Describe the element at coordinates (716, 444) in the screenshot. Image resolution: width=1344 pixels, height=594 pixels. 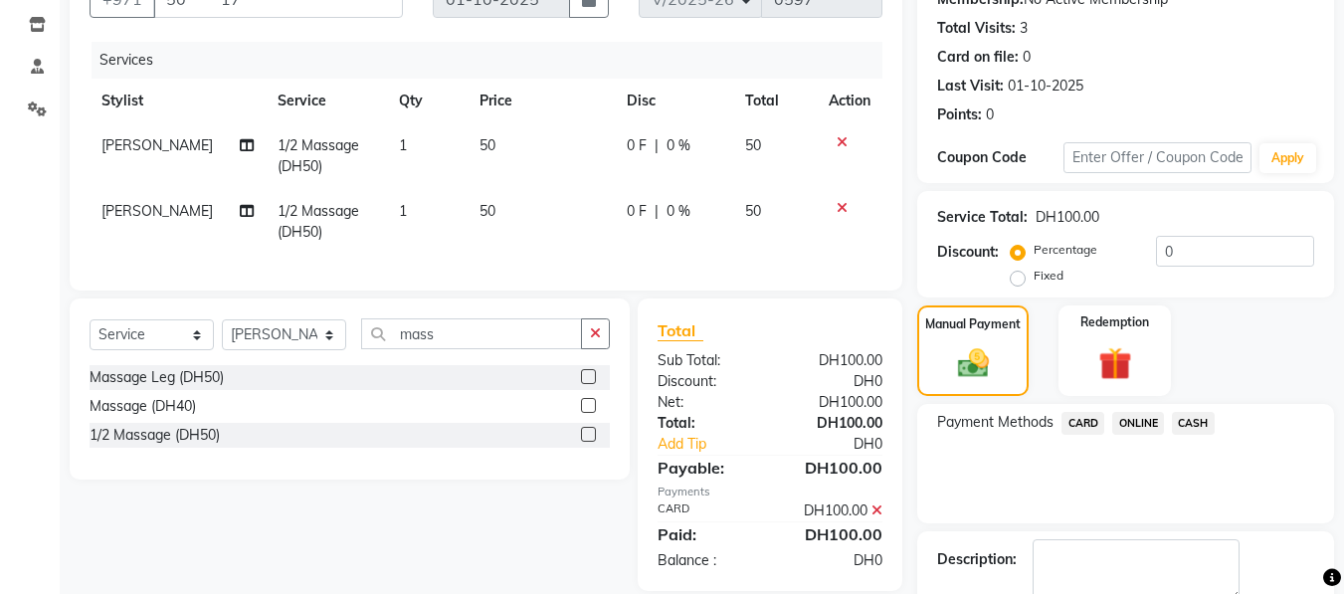
I see `a: Add Tip` at that location.